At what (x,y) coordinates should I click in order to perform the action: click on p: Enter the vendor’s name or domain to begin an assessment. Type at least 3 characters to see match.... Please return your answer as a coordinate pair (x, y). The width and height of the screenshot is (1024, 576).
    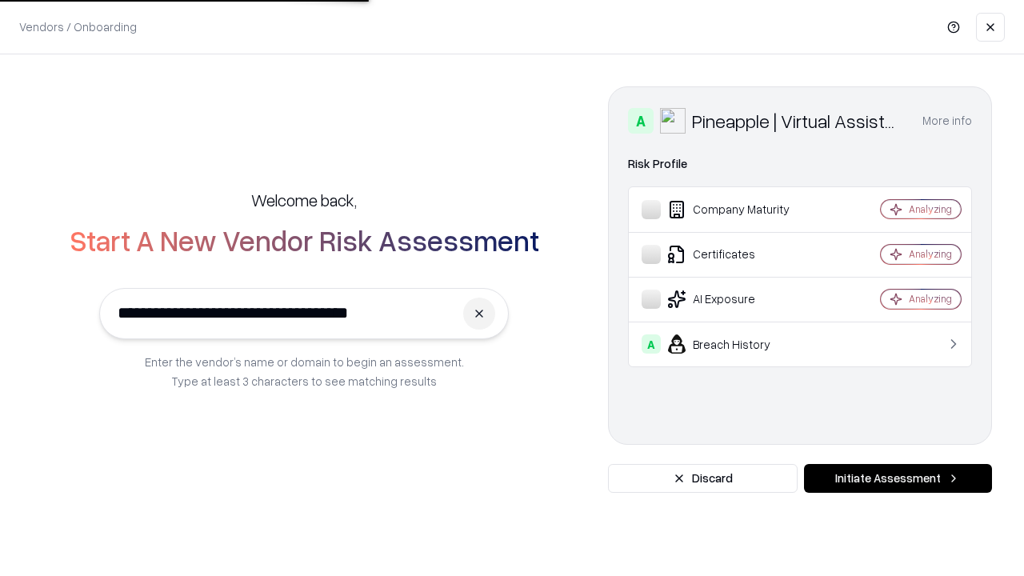
    Looking at the image, I should click on (304, 371).